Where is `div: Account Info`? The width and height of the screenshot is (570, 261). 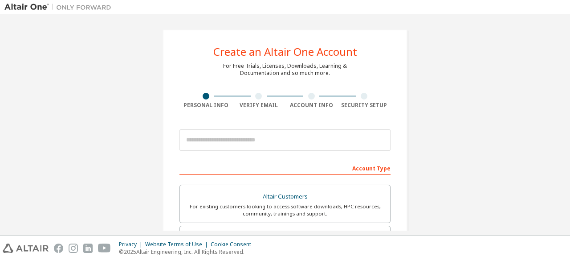
div: Account Info is located at coordinates (311, 105).